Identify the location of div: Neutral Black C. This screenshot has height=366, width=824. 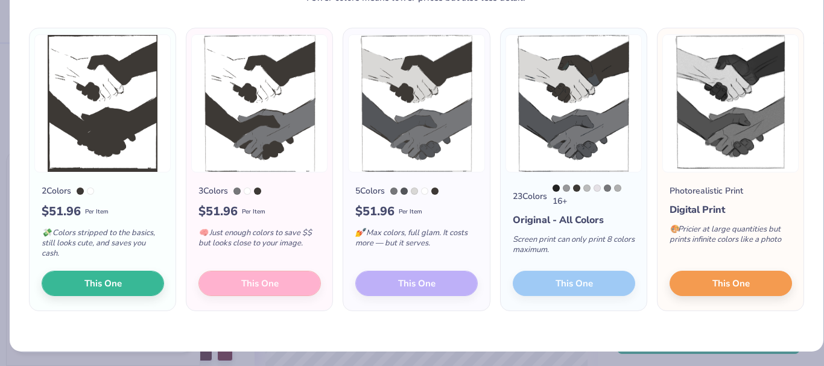
(556, 188).